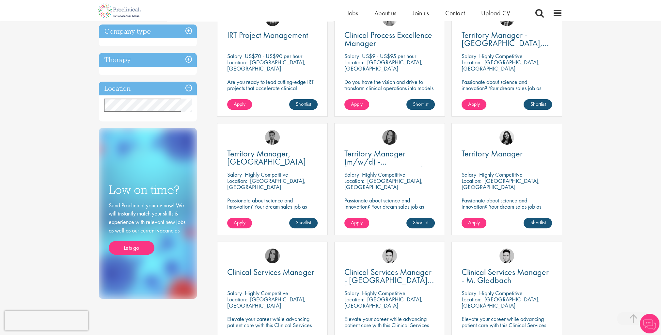 The height and width of the screenshot is (335, 661). Describe the element at coordinates (353, 13) in the screenshot. I see `a: Jobs` at that location.